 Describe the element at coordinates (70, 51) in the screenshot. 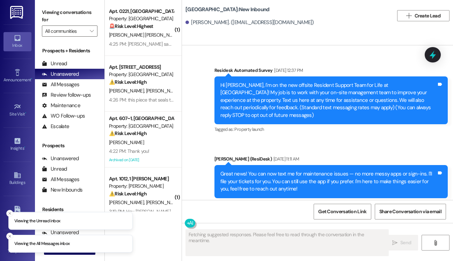

I see `div: Prospects + Residents` at that location.